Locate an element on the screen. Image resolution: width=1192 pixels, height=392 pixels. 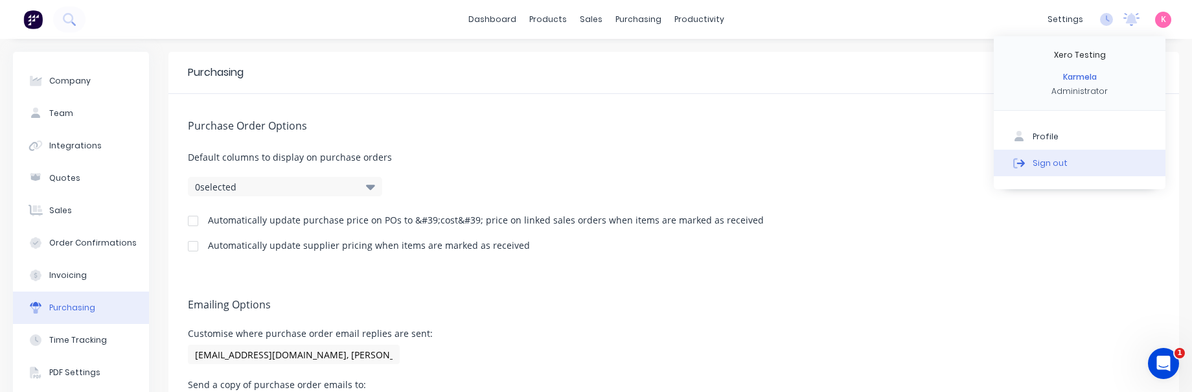
div: purchasing is located at coordinates (638, 19).